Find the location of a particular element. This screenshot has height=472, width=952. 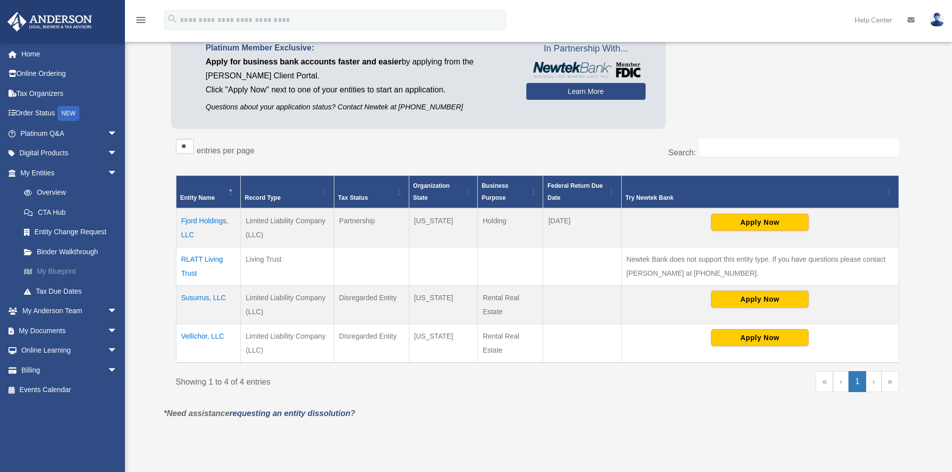

span: Business Purpose is located at coordinates (494, 192).